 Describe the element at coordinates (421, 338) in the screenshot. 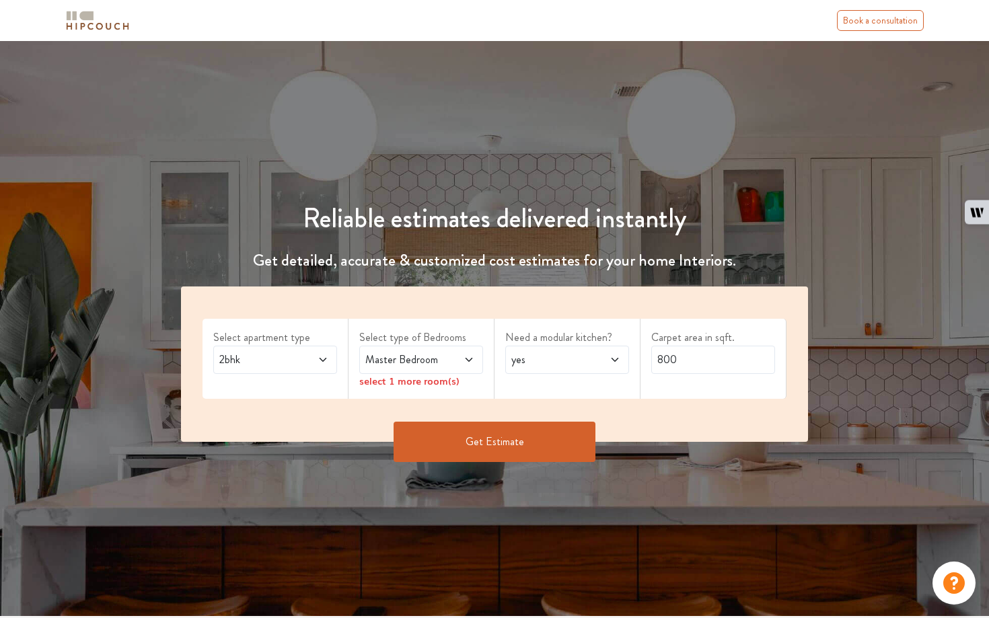

I see `label: Select type of Bedrooms` at that location.